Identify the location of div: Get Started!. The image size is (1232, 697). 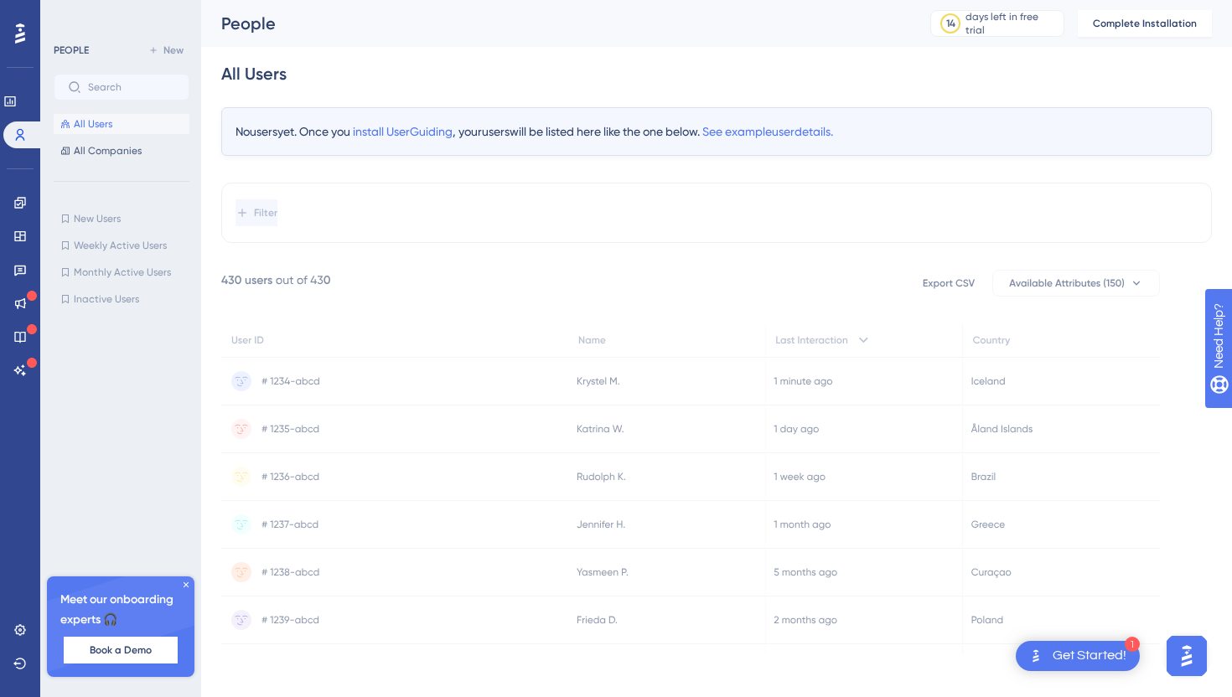
(1089, 656).